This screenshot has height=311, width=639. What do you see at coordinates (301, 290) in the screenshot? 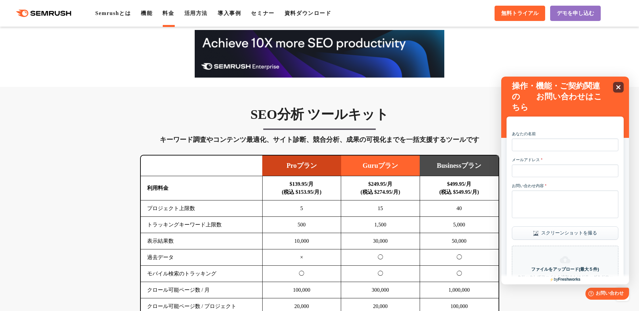
I see `td: 100,000` at bounding box center [301, 290].